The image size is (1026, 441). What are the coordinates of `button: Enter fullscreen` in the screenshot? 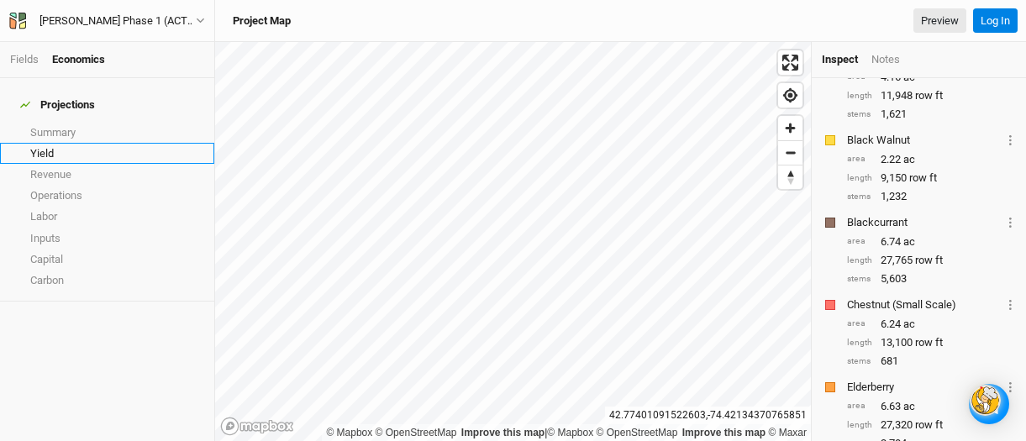 It's located at (790, 62).